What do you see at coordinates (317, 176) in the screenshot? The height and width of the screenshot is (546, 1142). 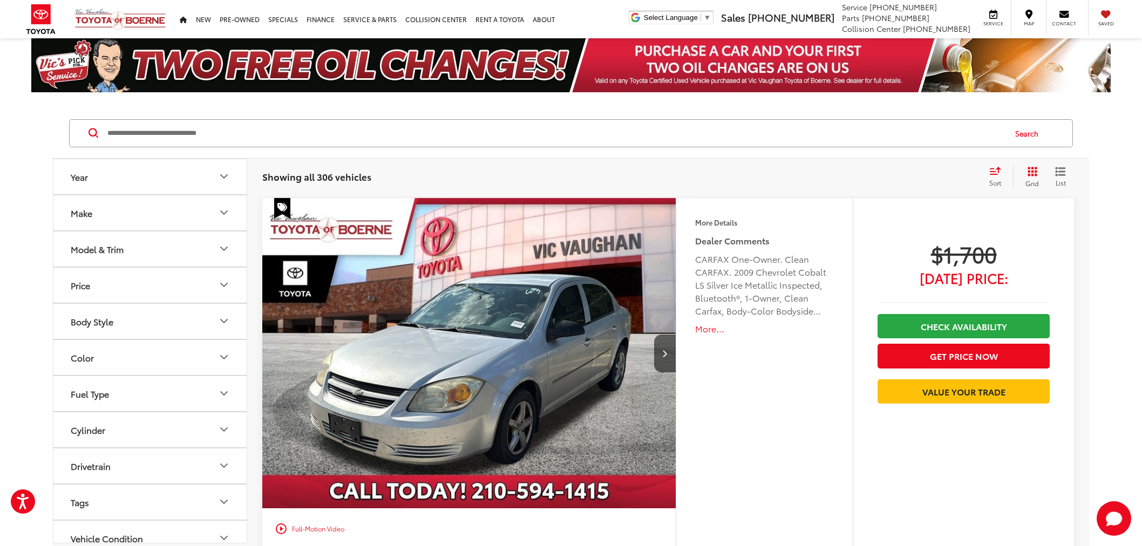 I see `span: Showing all 306 vehicles` at bounding box center [317, 176].